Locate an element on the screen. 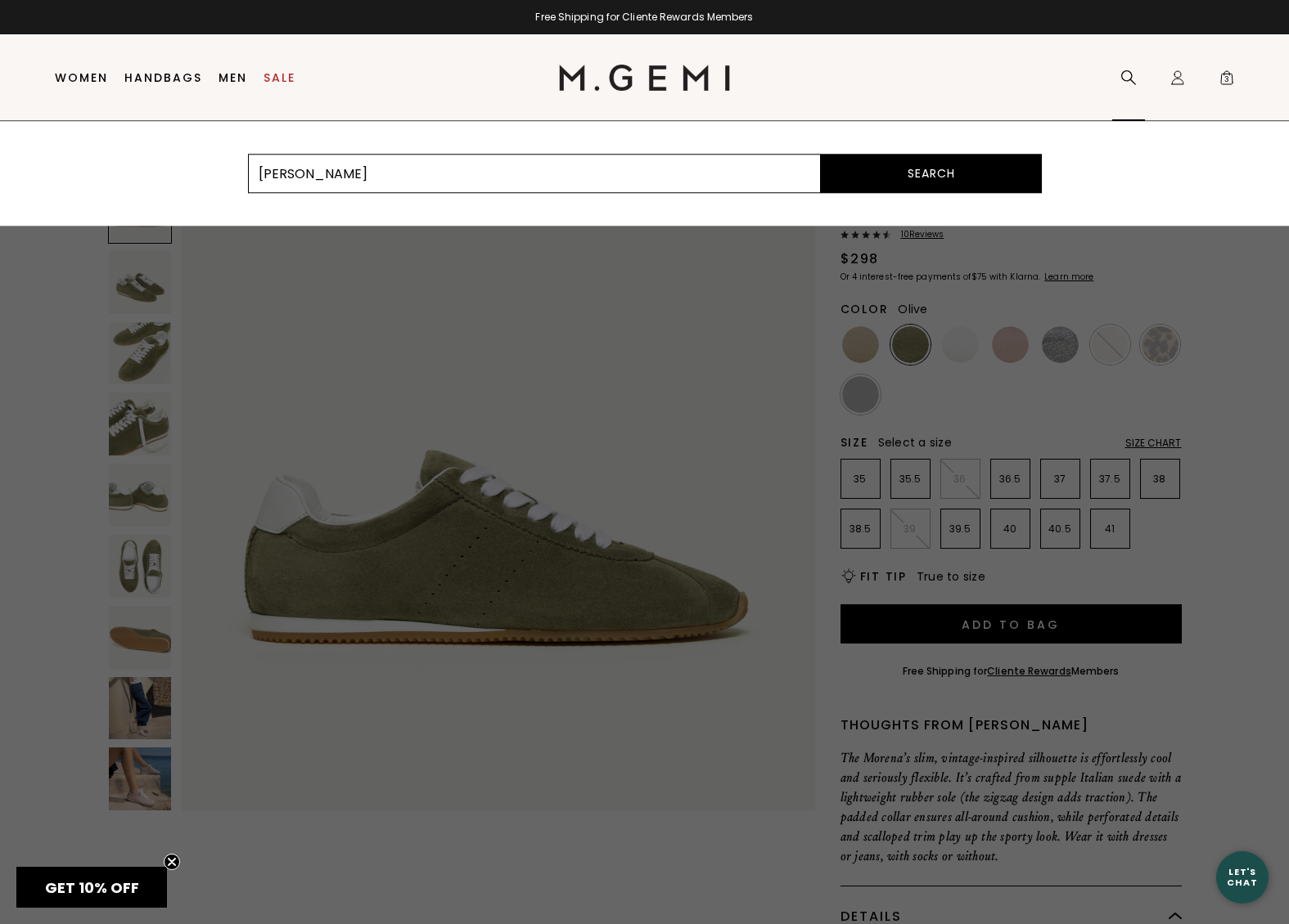 The width and height of the screenshot is (1289, 924). a: Women is located at coordinates (81, 78).